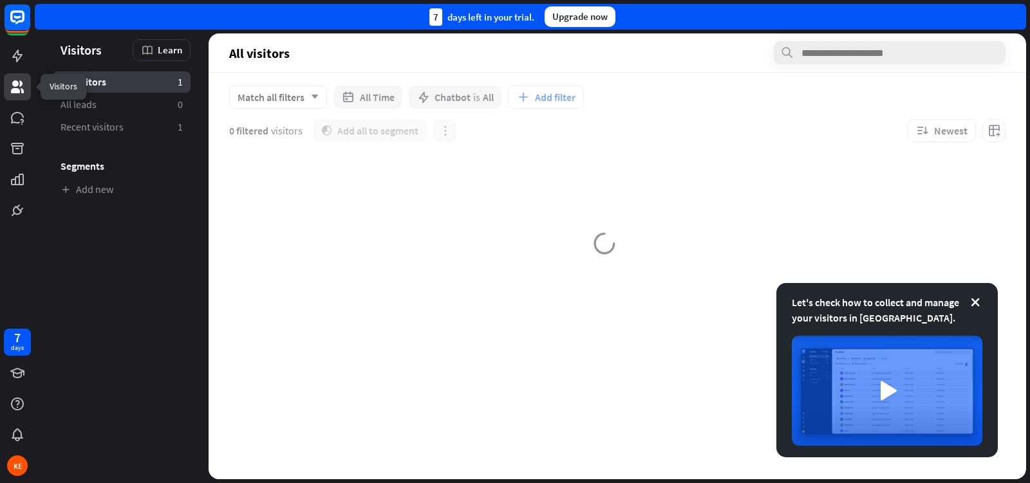 Image resolution: width=1030 pixels, height=483 pixels. Describe the element at coordinates (17, 348) in the screenshot. I see `div: days` at that location.